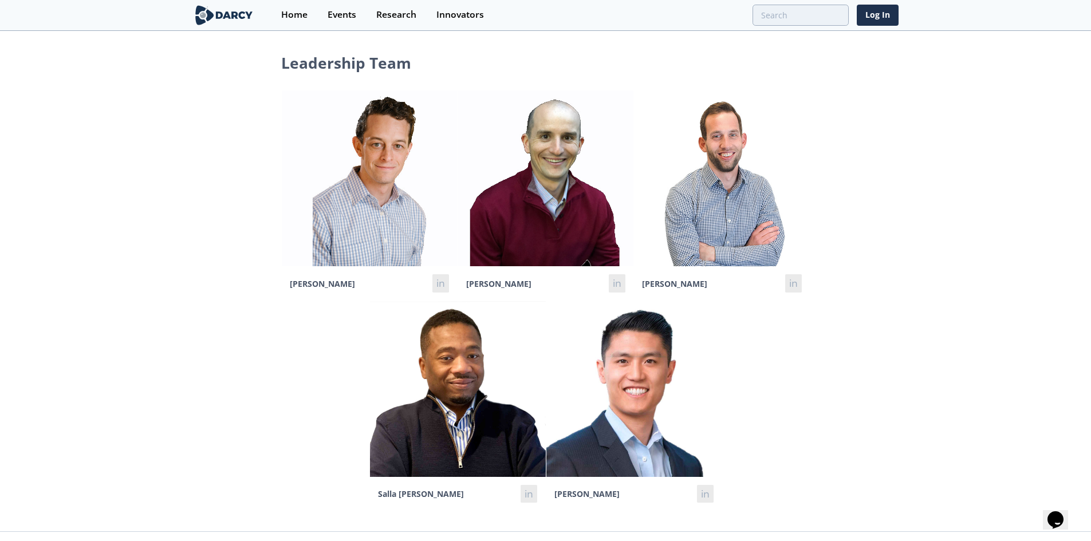 The width and height of the screenshot is (1091, 541). I want to click on a: Log In, so click(878, 15).